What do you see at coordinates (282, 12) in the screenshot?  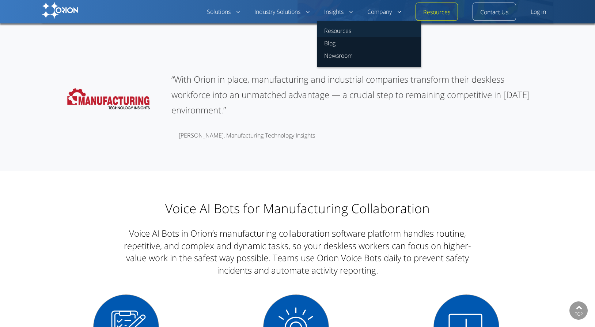 I see `a: Industry Solutions` at bounding box center [282, 12].